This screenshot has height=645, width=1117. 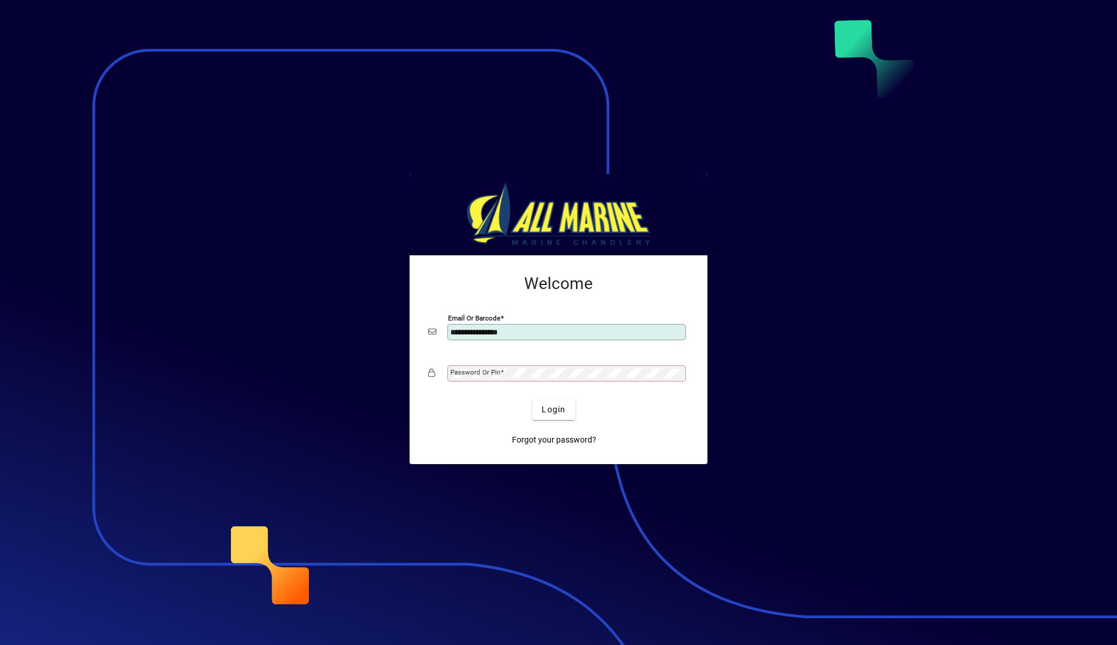 What do you see at coordinates (554, 440) in the screenshot?
I see `span: Forgot your password?` at bounding box center [554, 440].